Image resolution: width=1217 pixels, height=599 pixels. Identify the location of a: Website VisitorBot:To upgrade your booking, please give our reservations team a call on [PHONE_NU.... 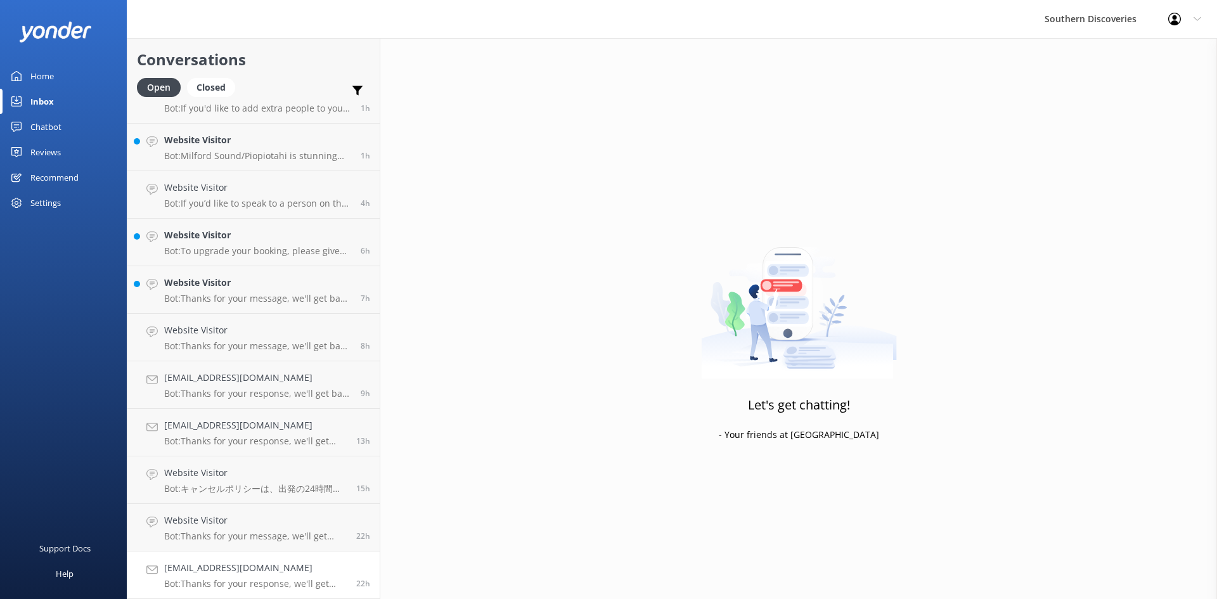
(253, 242).